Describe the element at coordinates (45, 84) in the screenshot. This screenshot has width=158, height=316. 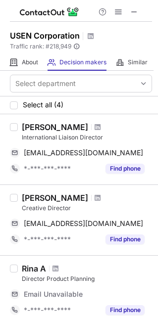
I see `div: Select department` at that location.